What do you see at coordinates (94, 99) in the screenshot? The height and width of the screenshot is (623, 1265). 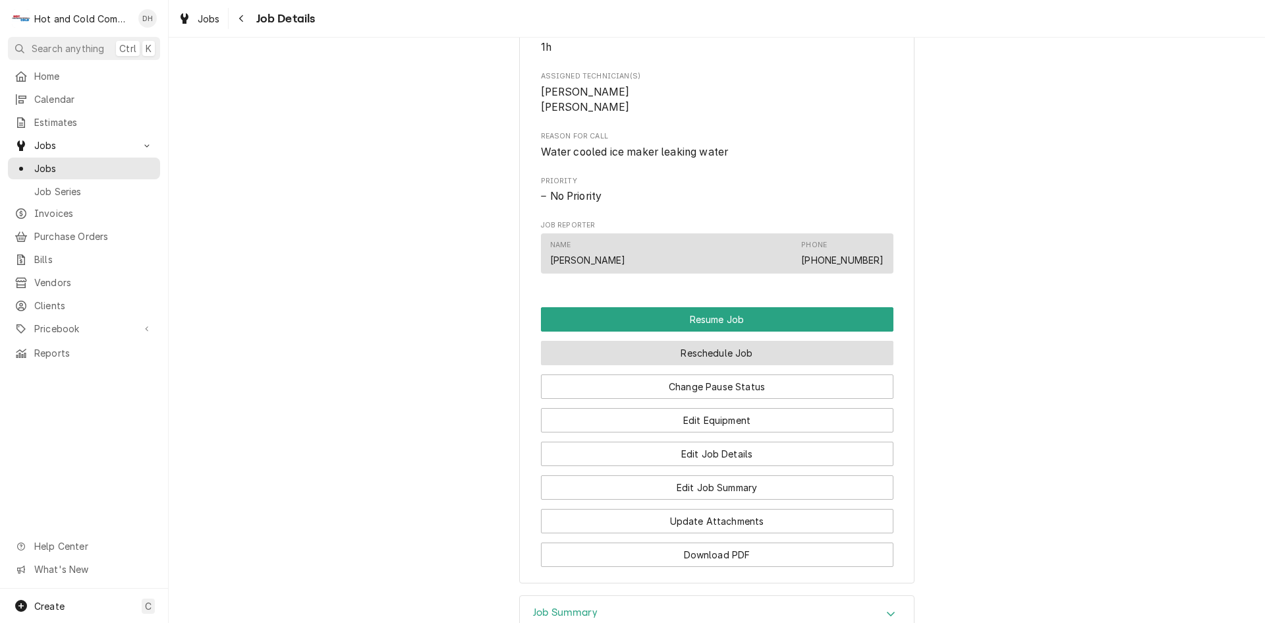 I see `span: Calendar` at bounding box center [94, 99].